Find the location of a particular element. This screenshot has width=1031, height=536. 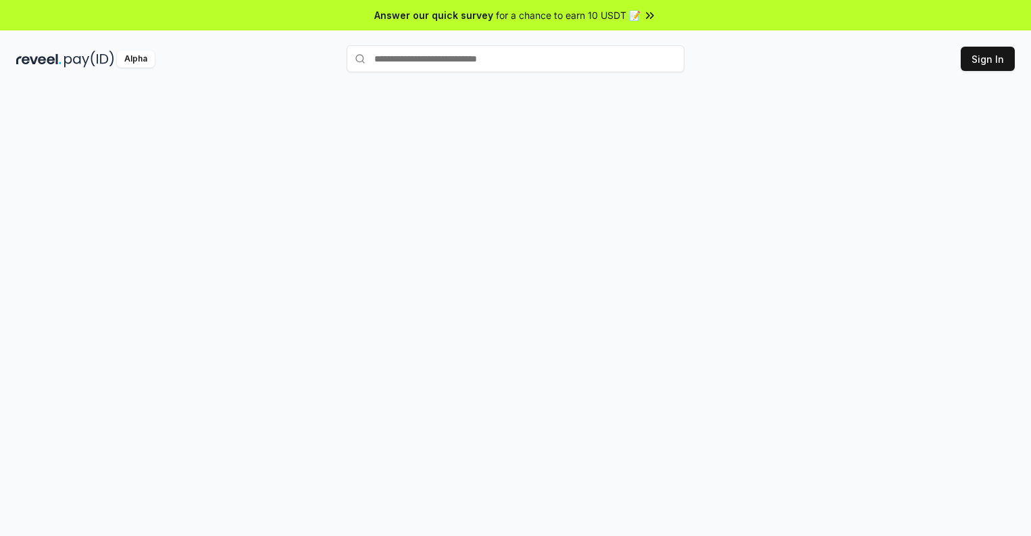

div: Alpha is located at coordinates (136, 59).